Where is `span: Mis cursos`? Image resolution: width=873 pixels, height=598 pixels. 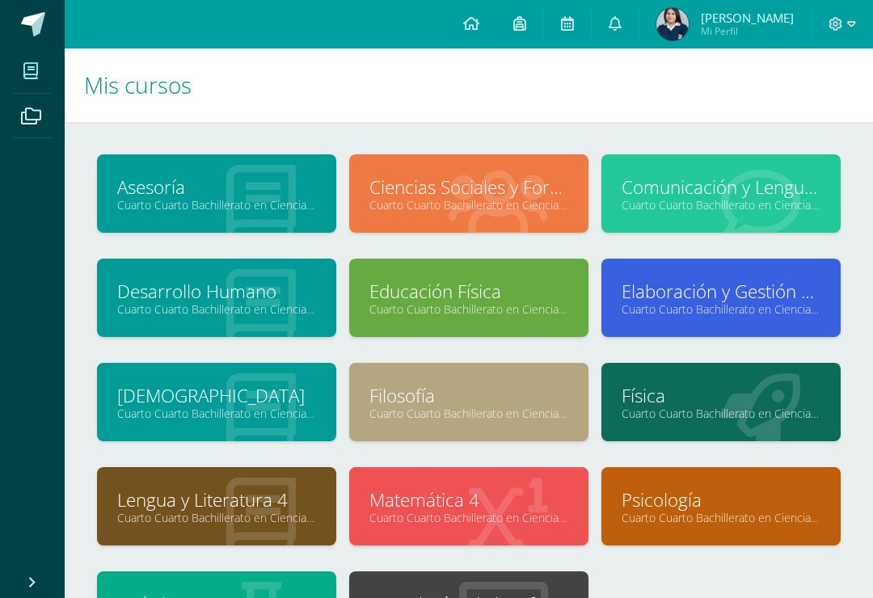 span: Mis cursos is located at coordinates (137, 85).